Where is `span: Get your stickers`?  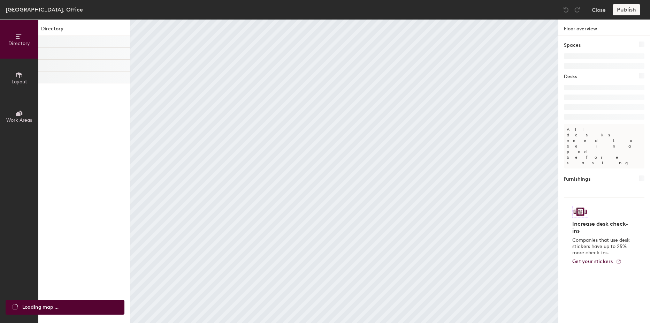
span: Get your stickers is located at coordinates (593, 261).